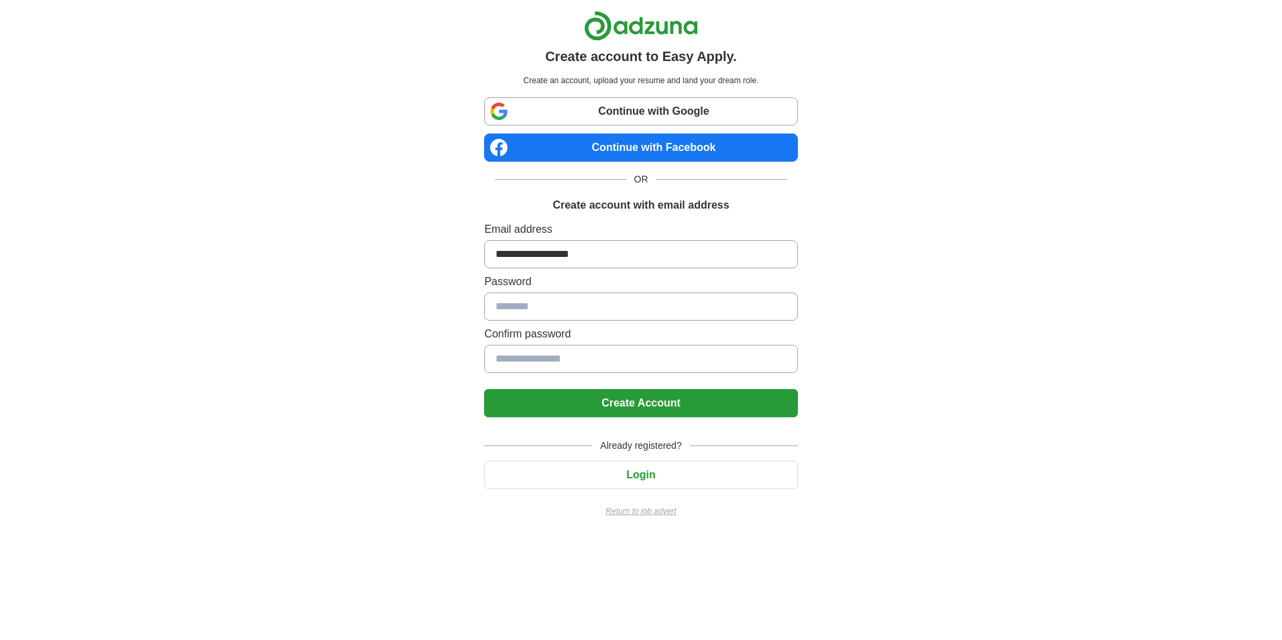 This screenshot has width=1282, height=640. I want to click on a: Continue with Google, so click(641, 111).